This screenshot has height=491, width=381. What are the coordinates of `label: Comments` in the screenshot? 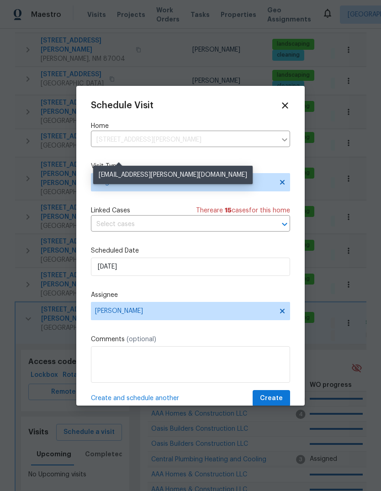 It's located at (191, 340).